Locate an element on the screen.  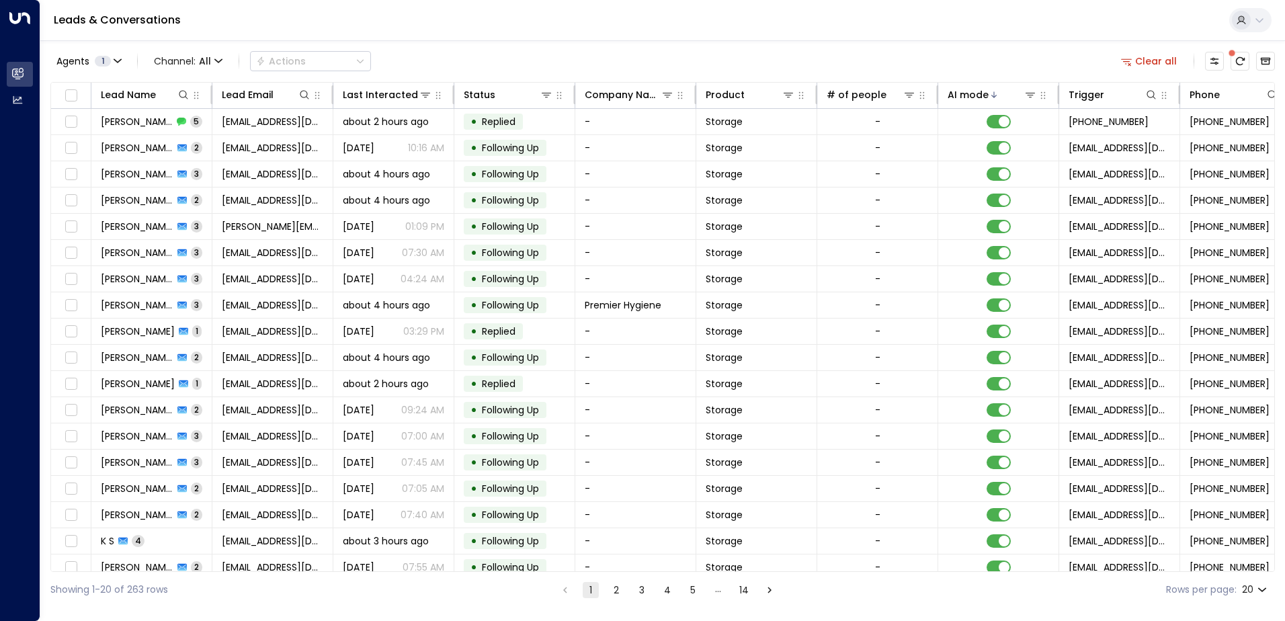
nav: pagination navigation is located at coordinates (668, 590).